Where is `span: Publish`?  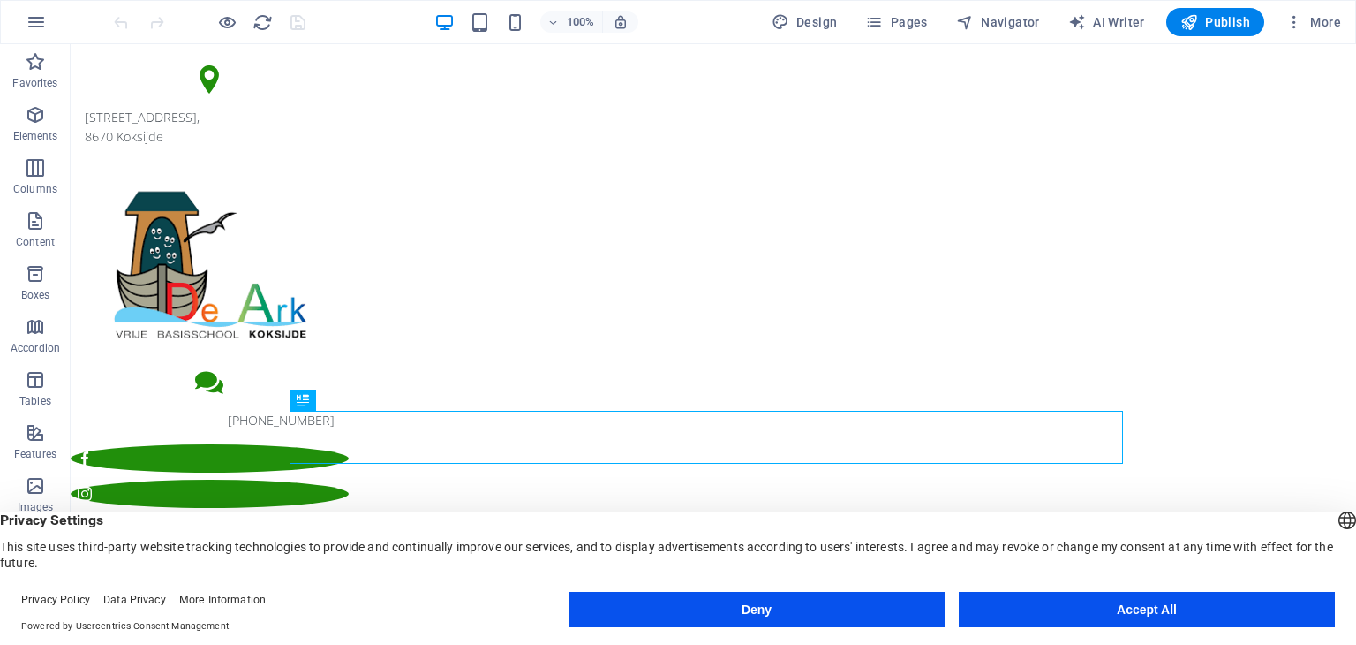
span: Publish is located at coordinates (1215, 22).